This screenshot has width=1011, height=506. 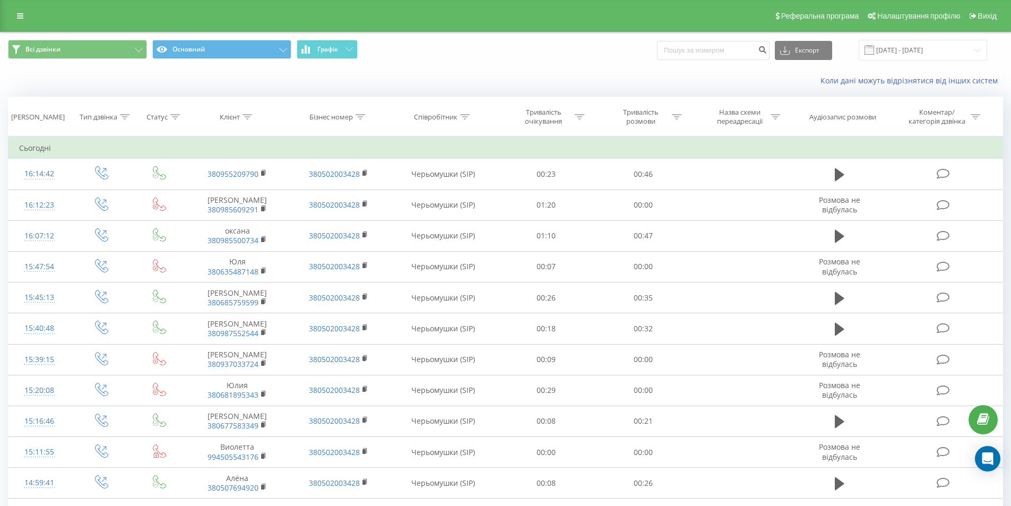 What do you see at coordinates (643, 236) in the screenshot?
I see `td: 00:47` at bounding box center [643, 236].